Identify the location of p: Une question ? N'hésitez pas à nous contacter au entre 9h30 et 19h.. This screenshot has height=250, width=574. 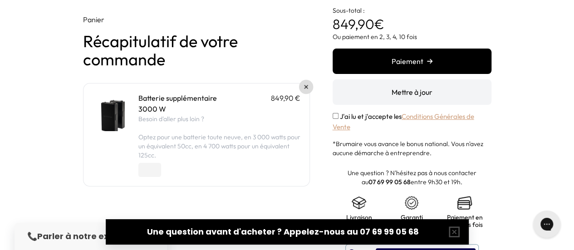
(412, 177).